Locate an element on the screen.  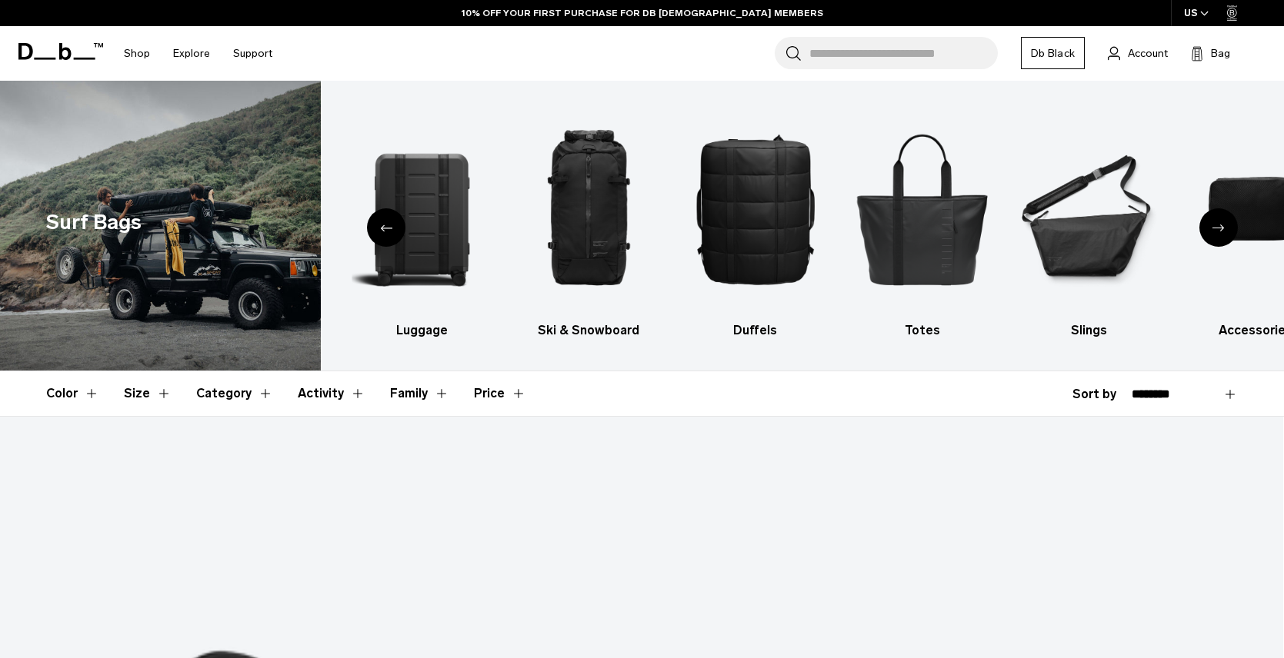
li: 7 / 9 is located at coordinates (1089, 222).